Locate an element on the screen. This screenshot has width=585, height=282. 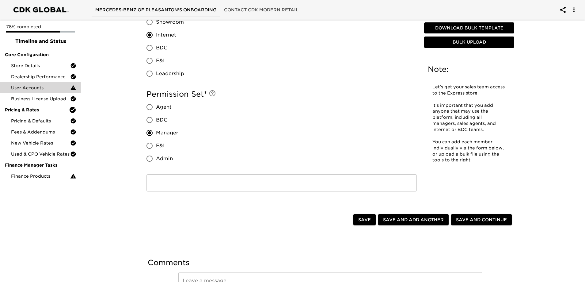
p: Let's get your sales team access to the Express store. is located at coordinates (469, 90).